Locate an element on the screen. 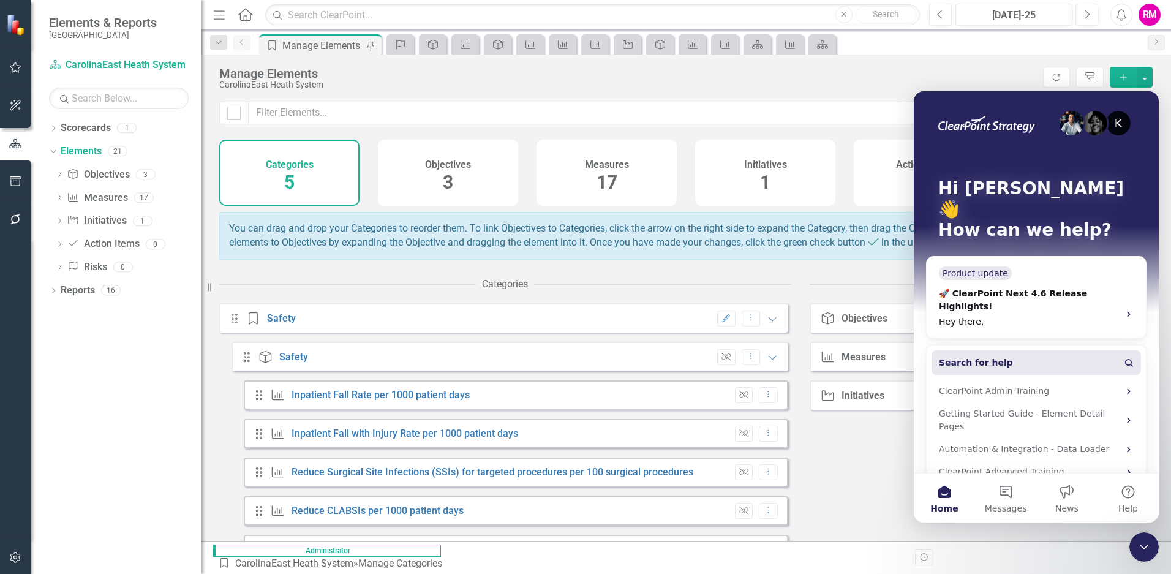  span: 3 is located at coordinates (448, 182).